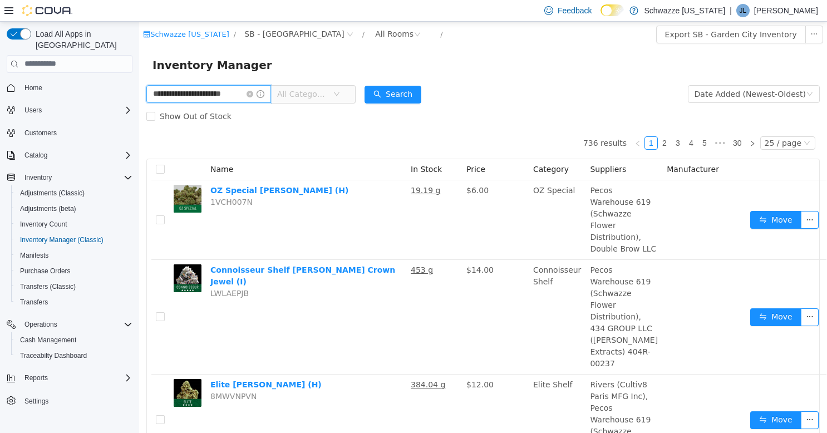 The height and width of the screenshot is (433, 827). What do you see at coordinates (74, 240) in the screenshot?
I see `button: Inventory Manager (Classic)` at bounding box center [74, 240].